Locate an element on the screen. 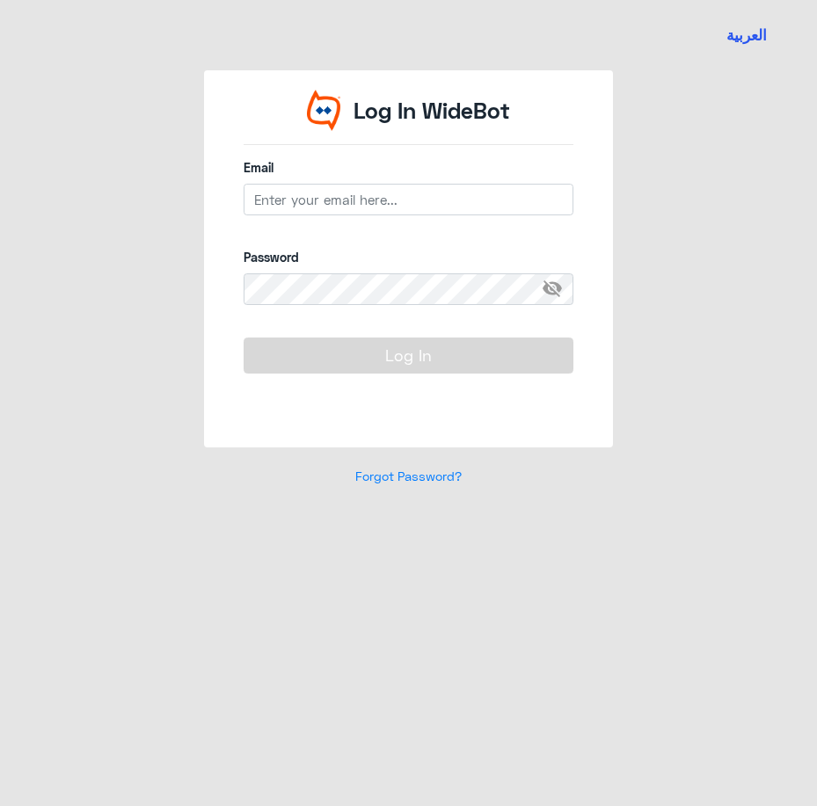 The height and width of the screenshot is (806, 817). span: visibility_off is located at coordinates (557, 289).